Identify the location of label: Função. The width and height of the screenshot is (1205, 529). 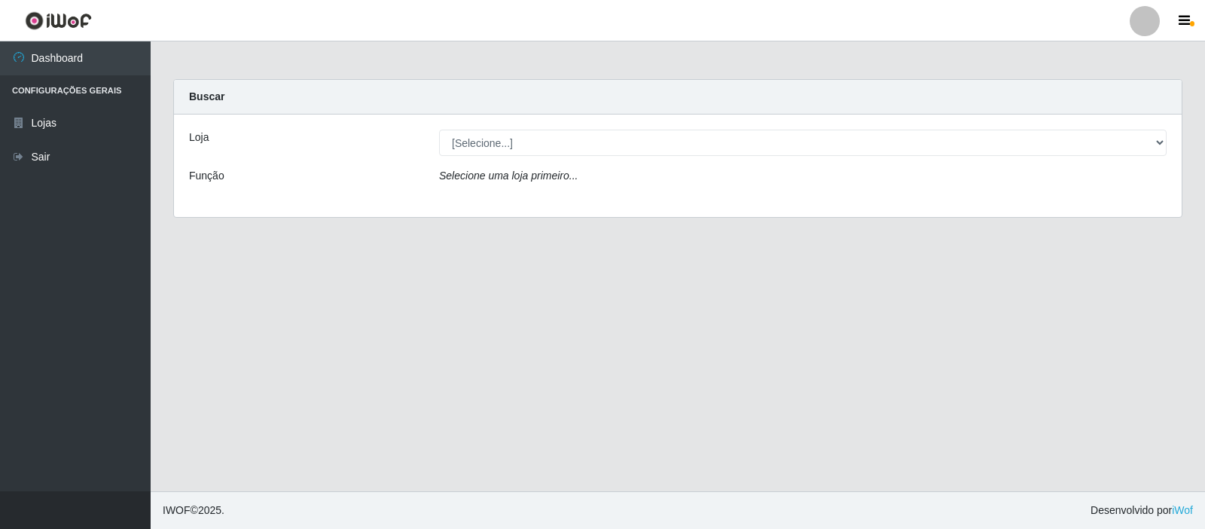
(206, 176).